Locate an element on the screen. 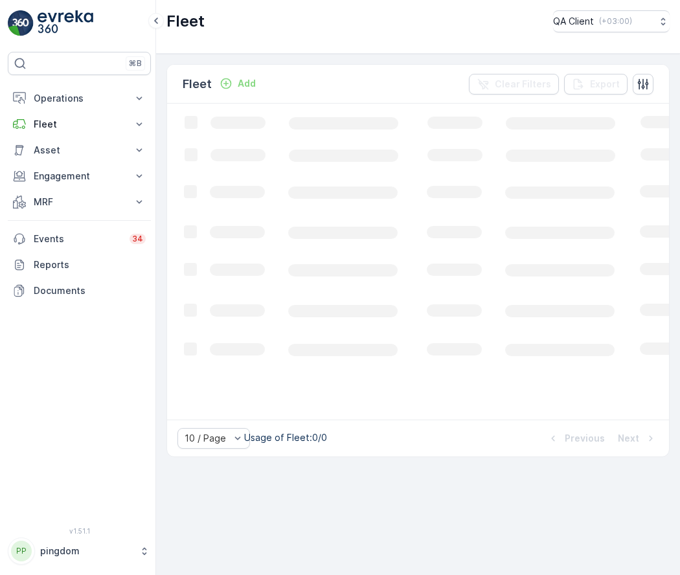 The image size is (680, 575). button: Previous is located at coordinates (576, 439).